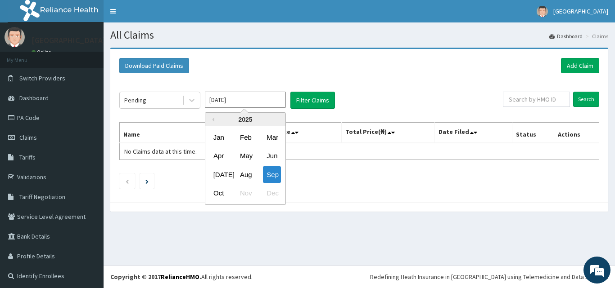 This screenshot has width=615, height=288. I want to click on span: We're online!, so click(88, 132).